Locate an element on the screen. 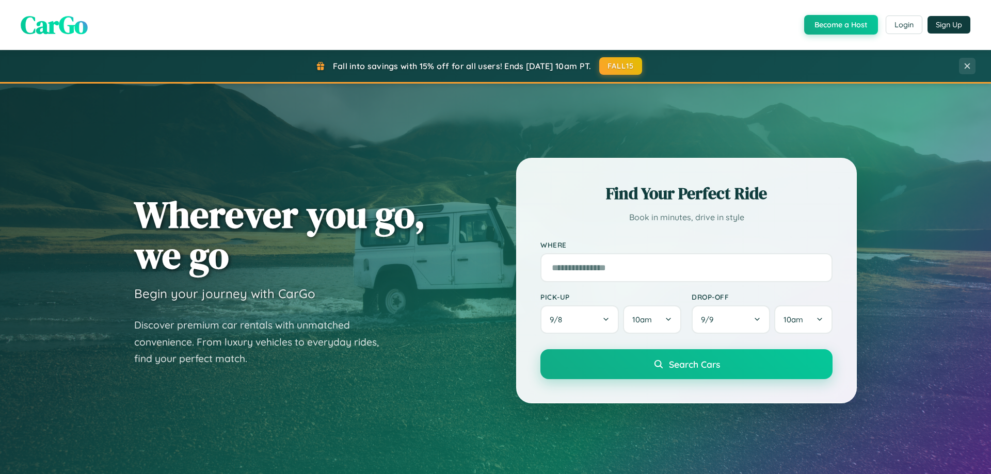  label: Pick-up is located at coordinates (610, 297).